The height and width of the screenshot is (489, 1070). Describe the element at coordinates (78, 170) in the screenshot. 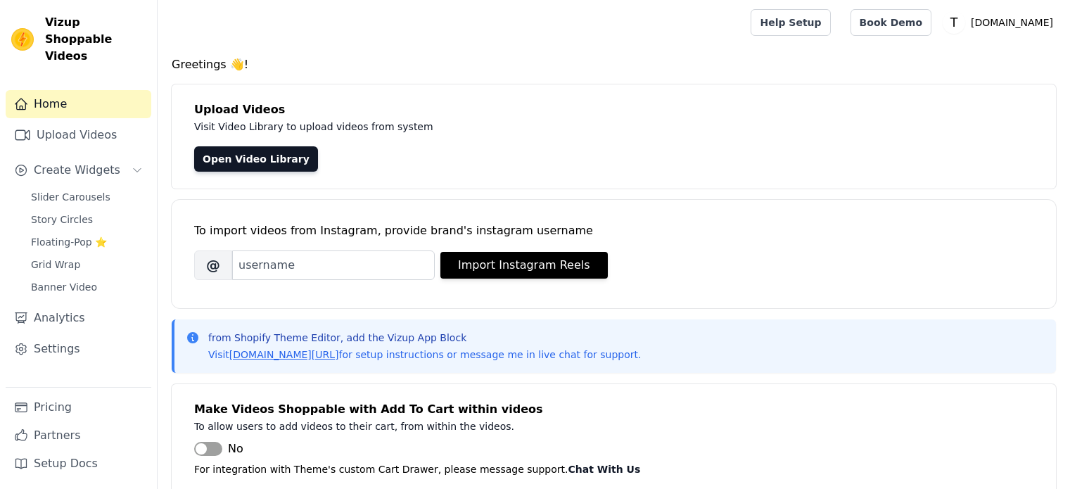

I see `button: Create Widgets` at that location.